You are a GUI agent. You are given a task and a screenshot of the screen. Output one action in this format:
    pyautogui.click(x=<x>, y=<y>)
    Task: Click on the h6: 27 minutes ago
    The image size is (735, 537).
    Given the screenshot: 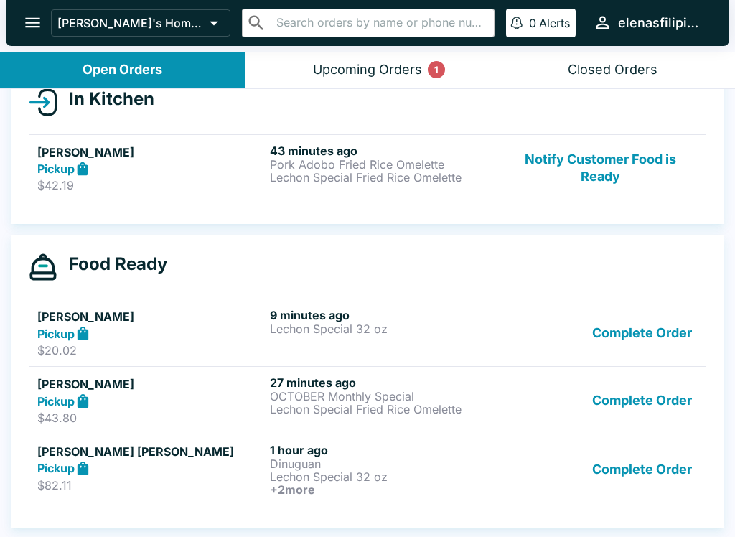 What is the action you would take?
    pyautogui.click(x=384, y=383)
    